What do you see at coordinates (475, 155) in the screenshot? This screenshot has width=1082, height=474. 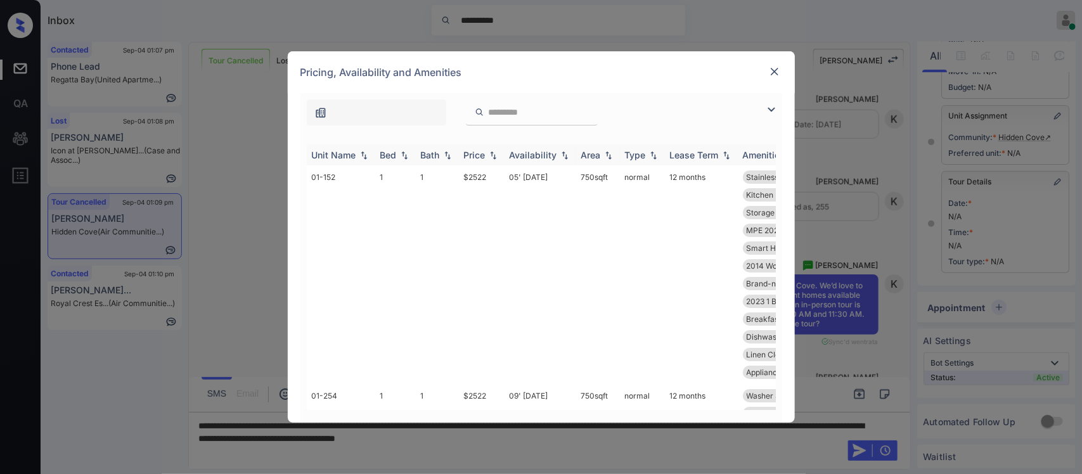 I see `div: Price` at bounding box center [475, 155].